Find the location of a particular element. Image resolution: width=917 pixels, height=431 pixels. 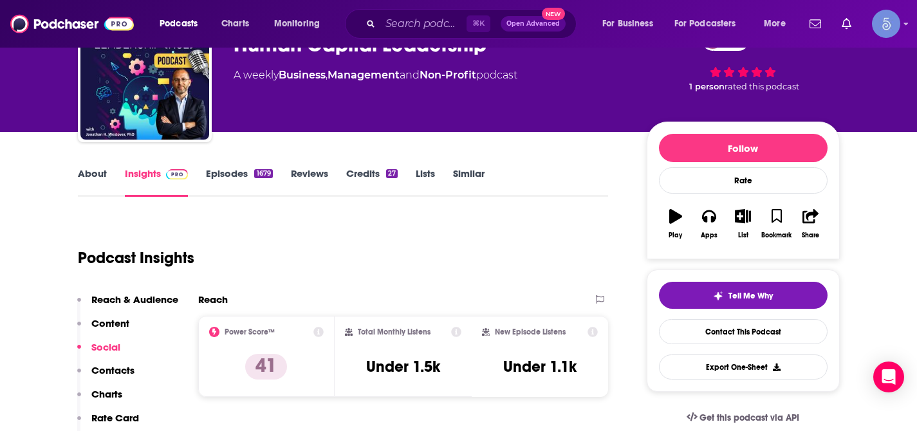

p: Charts is located at coordinates (107, 394).